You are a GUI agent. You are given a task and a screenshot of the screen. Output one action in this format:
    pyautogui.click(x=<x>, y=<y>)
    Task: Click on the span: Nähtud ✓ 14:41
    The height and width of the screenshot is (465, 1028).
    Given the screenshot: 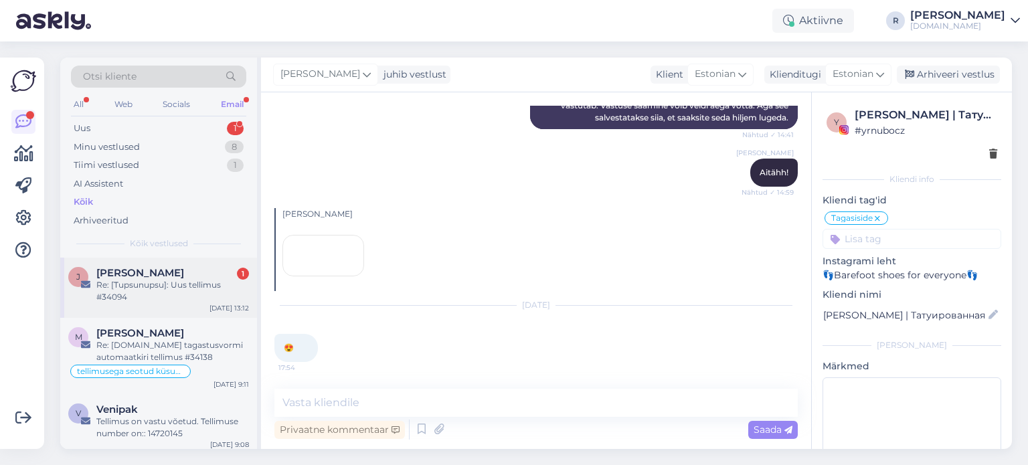 What is the action you would take?
    pyautogui.click(x=768, y=135)
    